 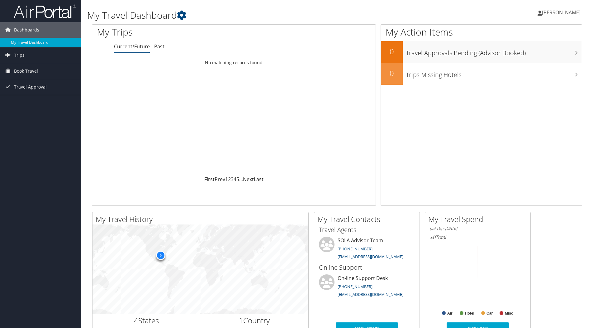 What do you see at coordinates (248, 179) in the screenshot?
I see `a: Next` at bounding box center [248, 179].